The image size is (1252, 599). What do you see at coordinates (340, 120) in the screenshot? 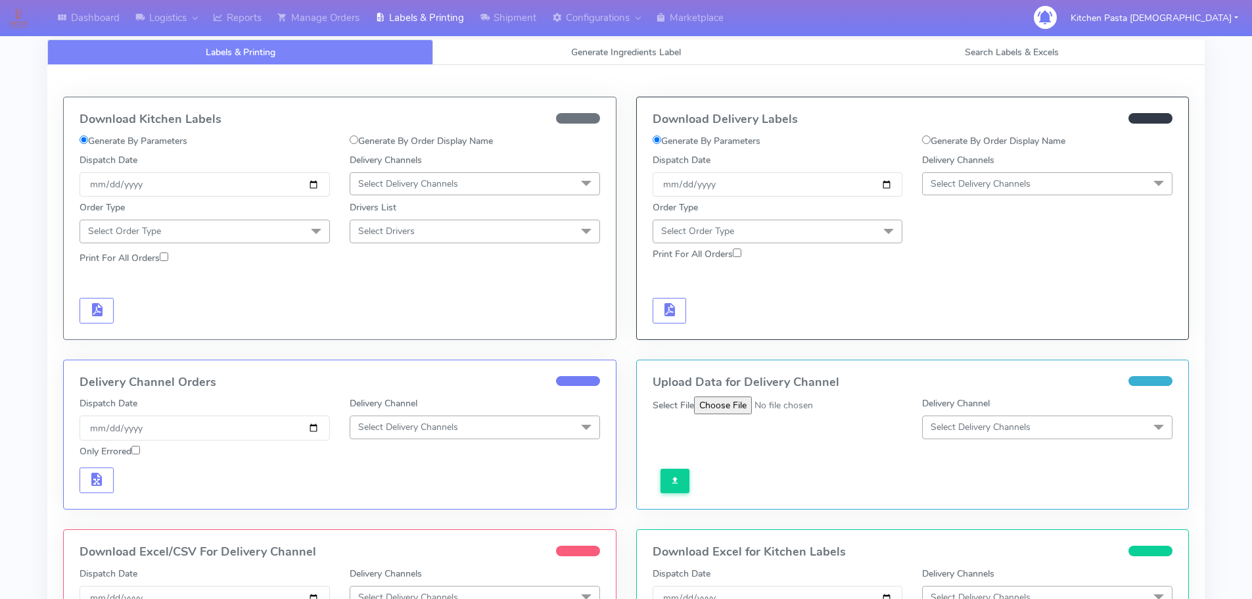
I see `h4: Download Kitchen Labels` at bounding box center [340, 120].